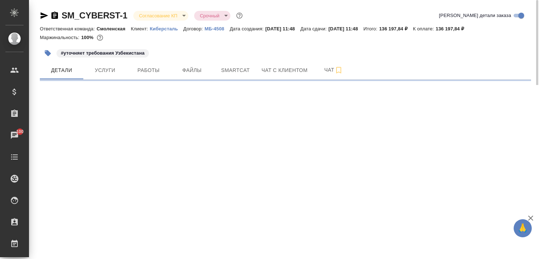  What do you see at coordinates (166, 28) in the screenshot?
I see `a: Киберсталь` at bounding box center [166, 28].